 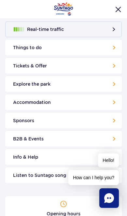 I want to click on a: Explore the park, so click(x=64, y=84).